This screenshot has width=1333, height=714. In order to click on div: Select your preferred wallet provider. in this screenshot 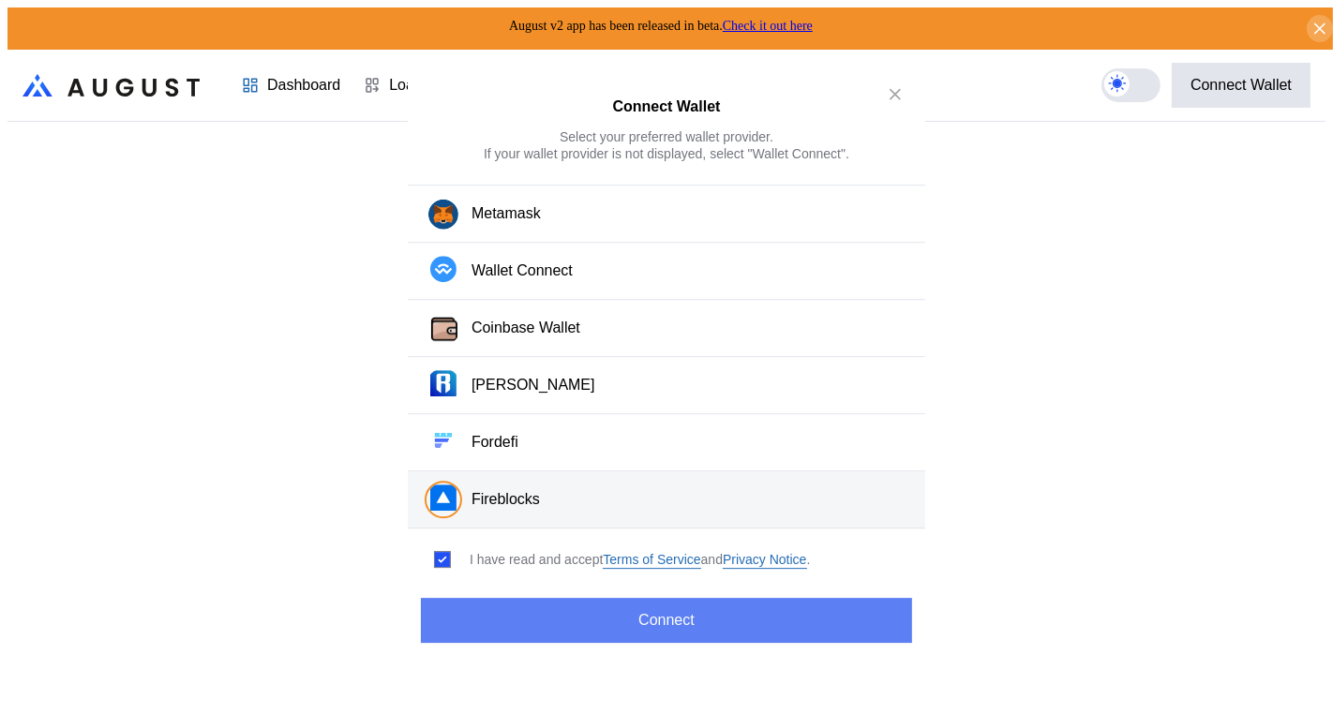, I will do `click(667, 137)`.